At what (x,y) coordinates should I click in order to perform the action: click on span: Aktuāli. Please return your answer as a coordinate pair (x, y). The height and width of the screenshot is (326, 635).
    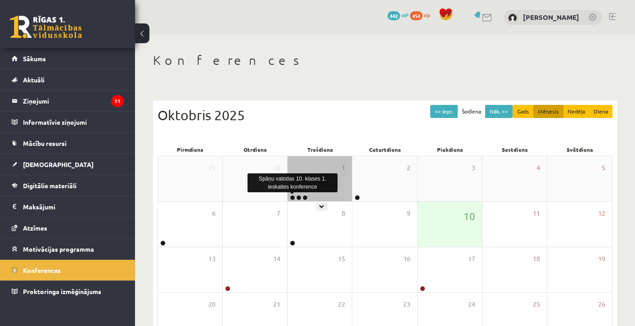
    Looking at the image, I should click on (34, 80).